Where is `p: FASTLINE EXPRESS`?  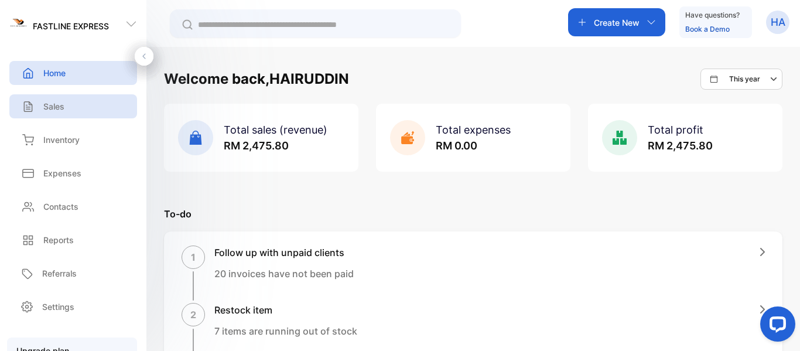
p: FASTLINE EXPRESS is located at coordinates (71, 26).